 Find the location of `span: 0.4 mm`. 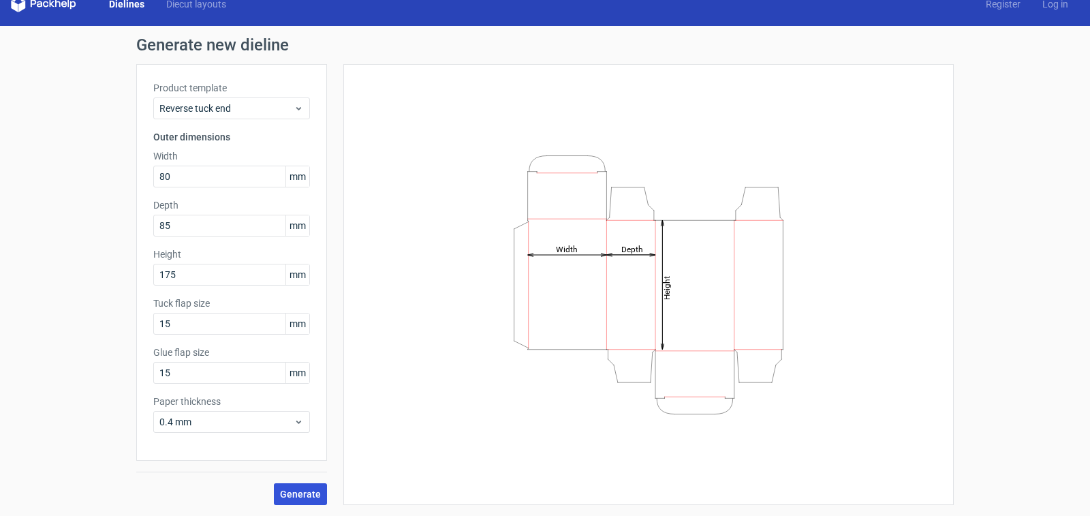

span: 0.4 mm is located at coordinates (226, 422).